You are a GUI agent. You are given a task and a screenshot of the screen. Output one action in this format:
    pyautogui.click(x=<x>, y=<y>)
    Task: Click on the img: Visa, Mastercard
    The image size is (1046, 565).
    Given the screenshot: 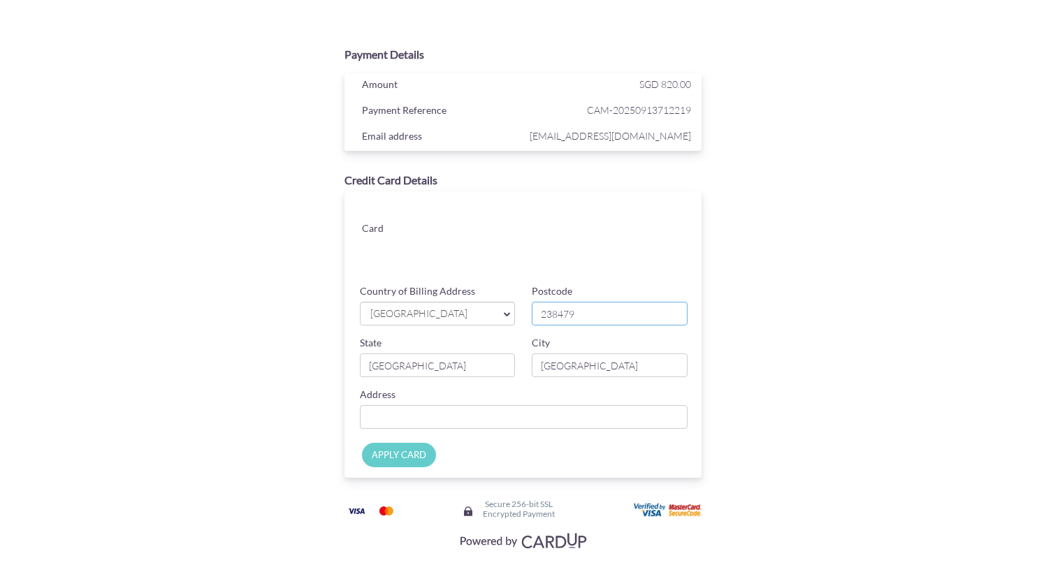 What is the action you would take?
    pyautogui.click(x=523, y=540)
    